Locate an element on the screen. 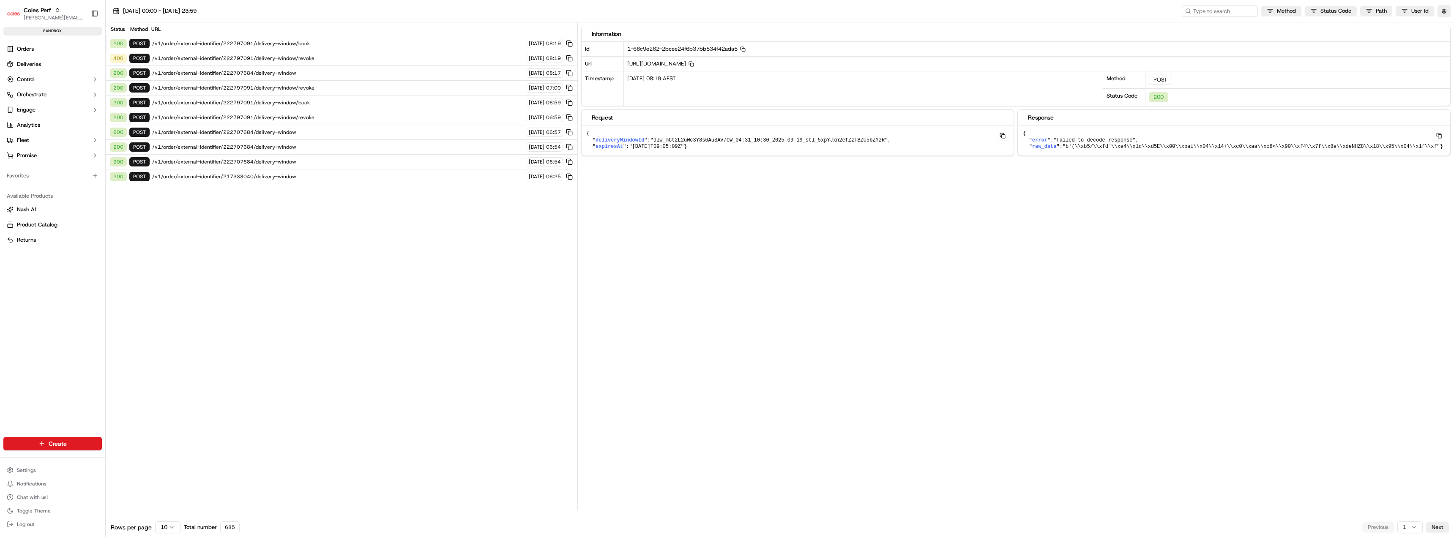  a: Returns is located at coordinates (52, 240).